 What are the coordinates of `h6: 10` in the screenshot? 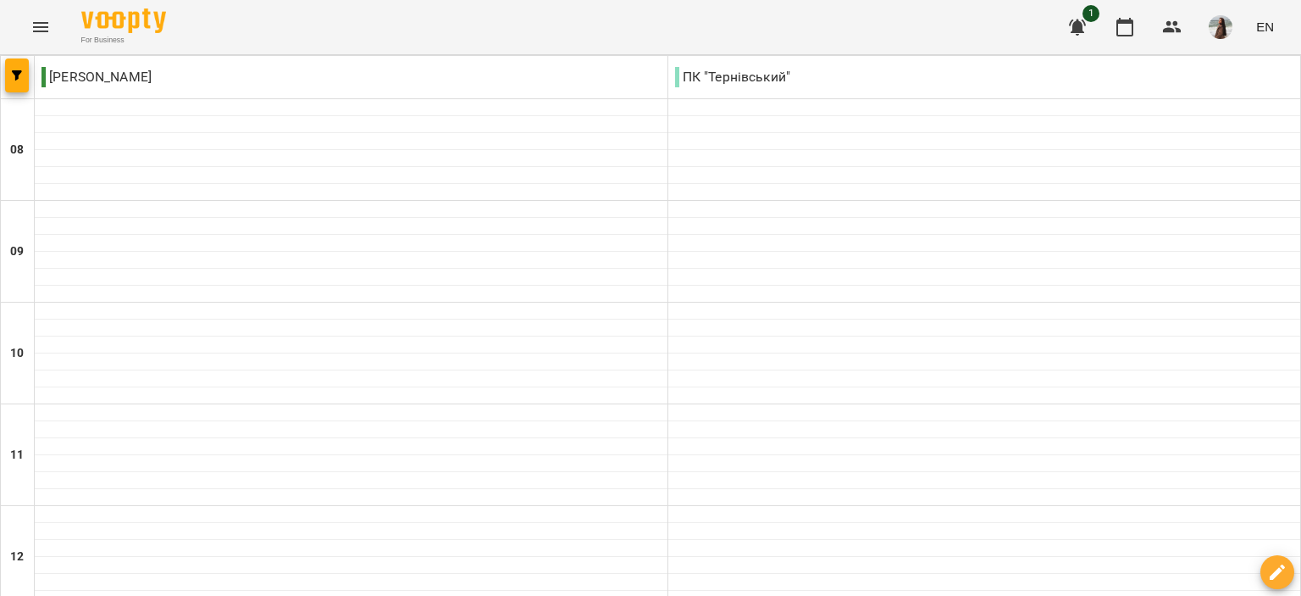 It's located at (17, 353).